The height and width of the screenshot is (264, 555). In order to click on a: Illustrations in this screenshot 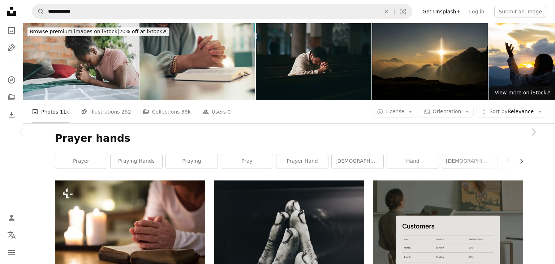, I will do `click(12, 48)`.